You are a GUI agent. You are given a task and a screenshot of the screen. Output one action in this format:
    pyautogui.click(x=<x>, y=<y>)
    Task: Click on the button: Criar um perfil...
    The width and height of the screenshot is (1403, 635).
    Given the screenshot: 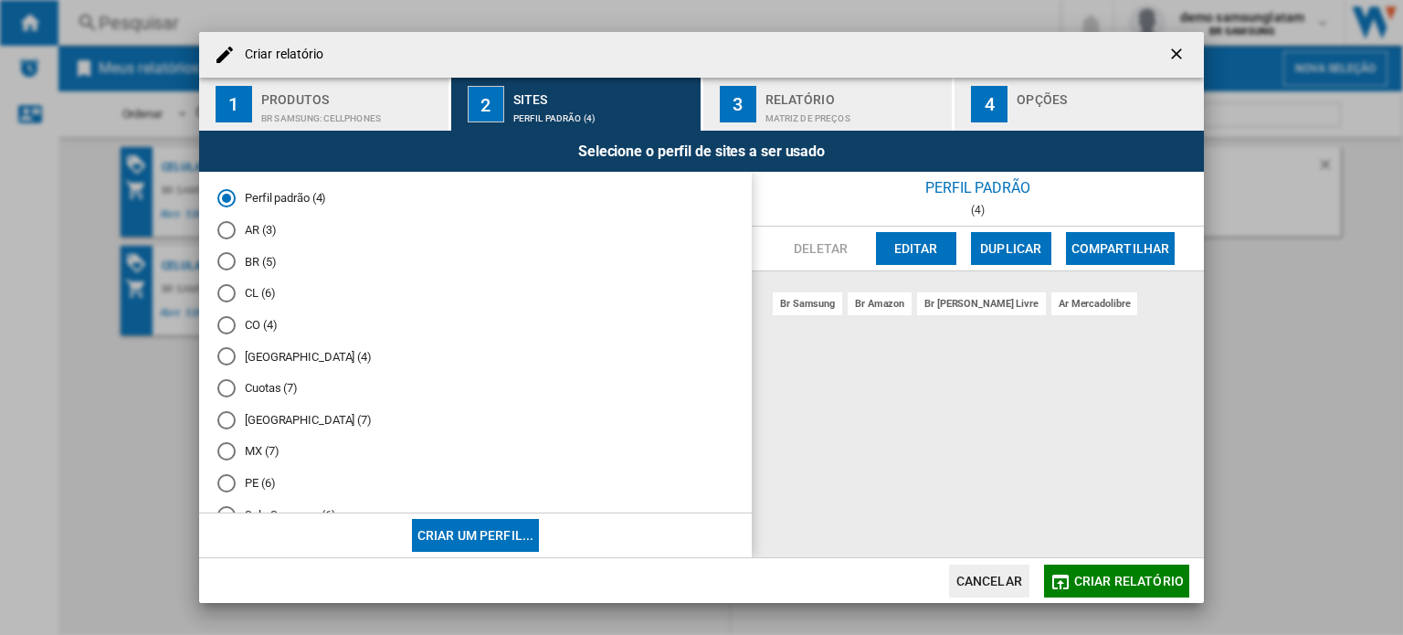 What is the action you would take?
    pyautogui.click(x=476, y=535)
    